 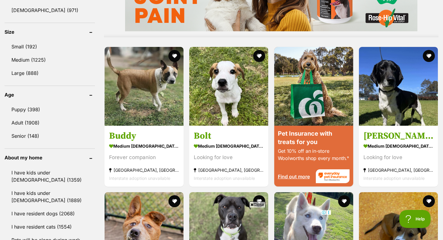 I want to click on img: Buddy - Cattle Dog, so click(x=144, y=86).